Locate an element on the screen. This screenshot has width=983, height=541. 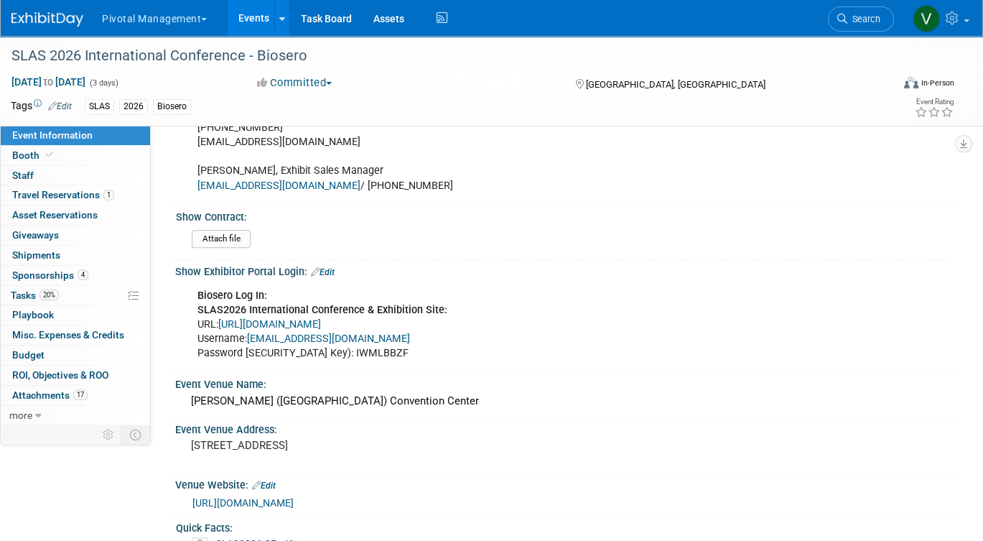
div: Show Exhibitor Portal Login: is located at coordinates (564, 270).